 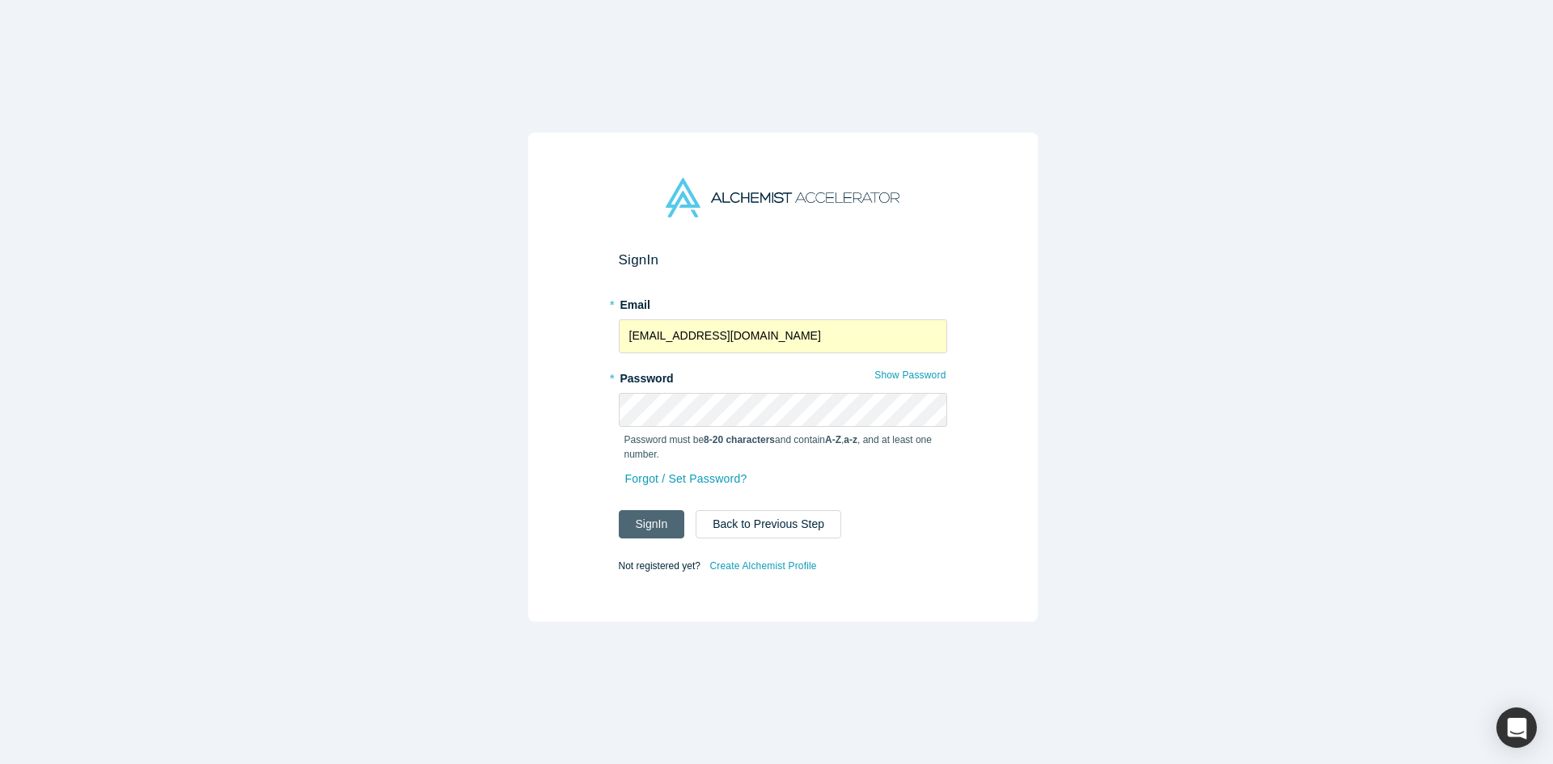 I want to click on img: Alchemist Accelerator Logo, so click(x=782, y=197).